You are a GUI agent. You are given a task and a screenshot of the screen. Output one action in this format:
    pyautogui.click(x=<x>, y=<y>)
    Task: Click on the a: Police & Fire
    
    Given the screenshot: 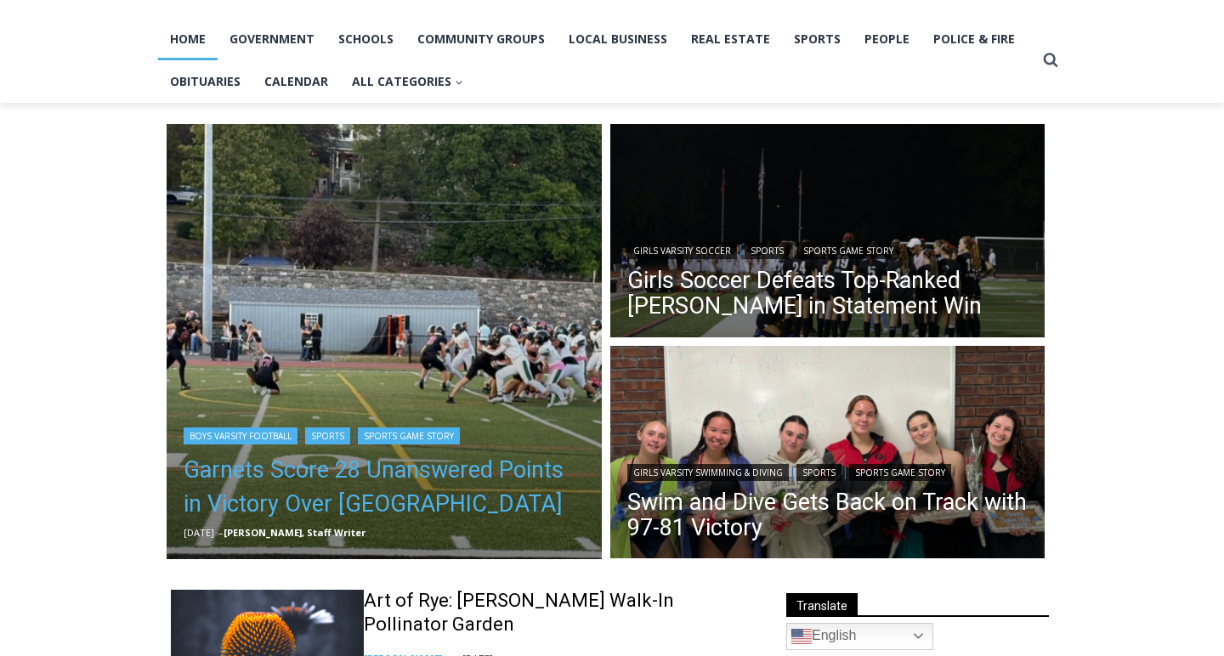 What is the action you would take?
    pyautogui.click(x=974, y=39)
    